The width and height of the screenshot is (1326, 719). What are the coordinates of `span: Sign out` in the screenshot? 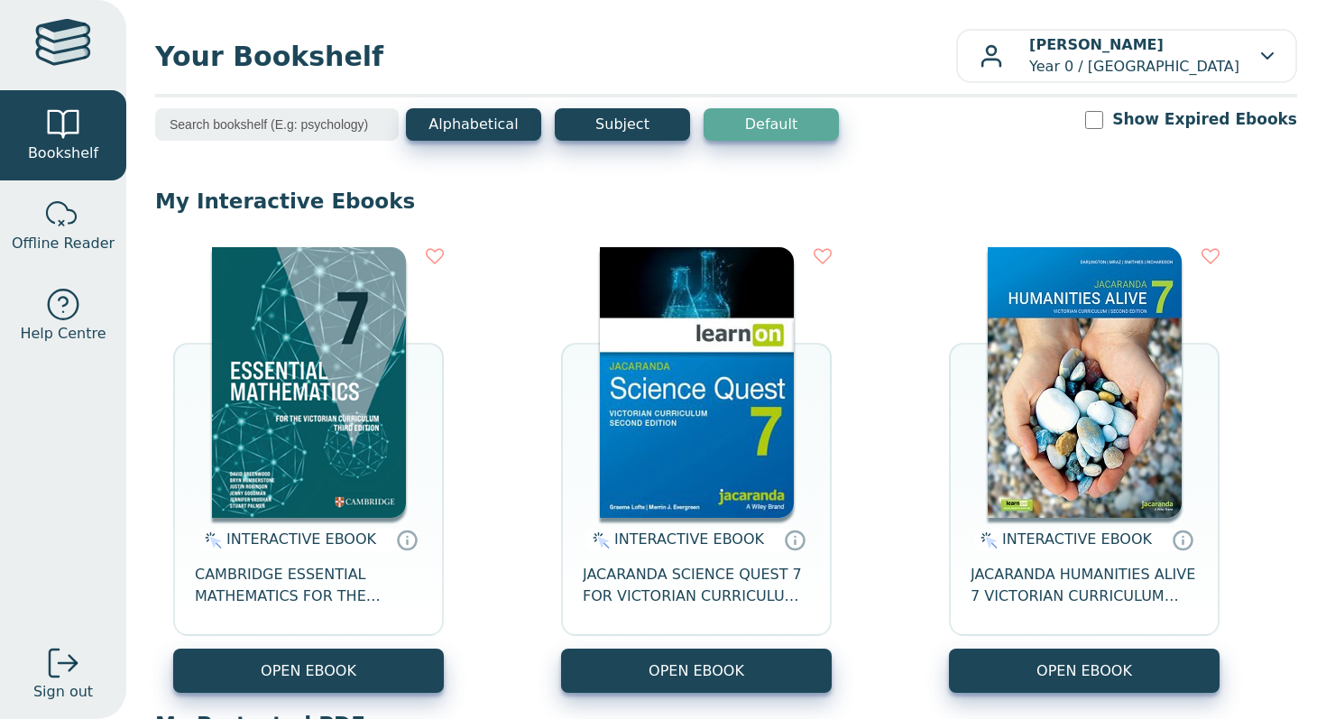 It's located at (63, 692).